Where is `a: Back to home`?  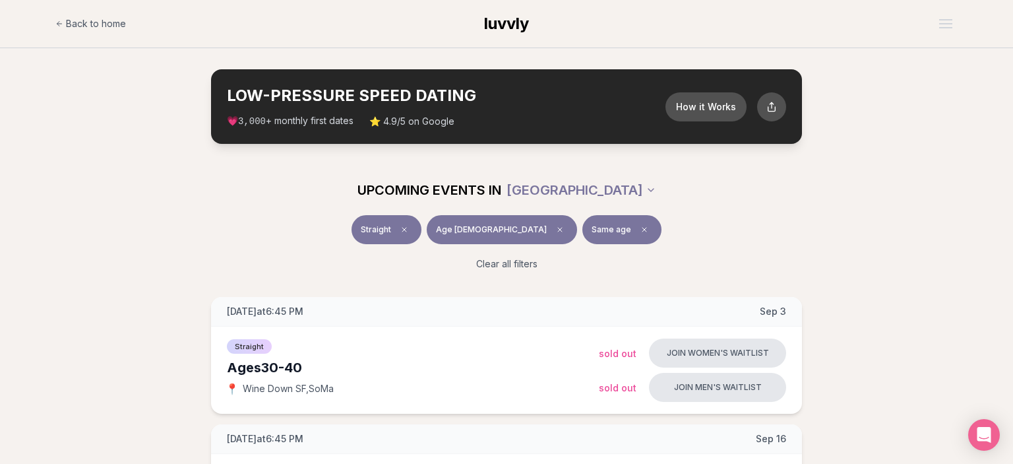 a: Back to home is located at coordinates (90, 24).